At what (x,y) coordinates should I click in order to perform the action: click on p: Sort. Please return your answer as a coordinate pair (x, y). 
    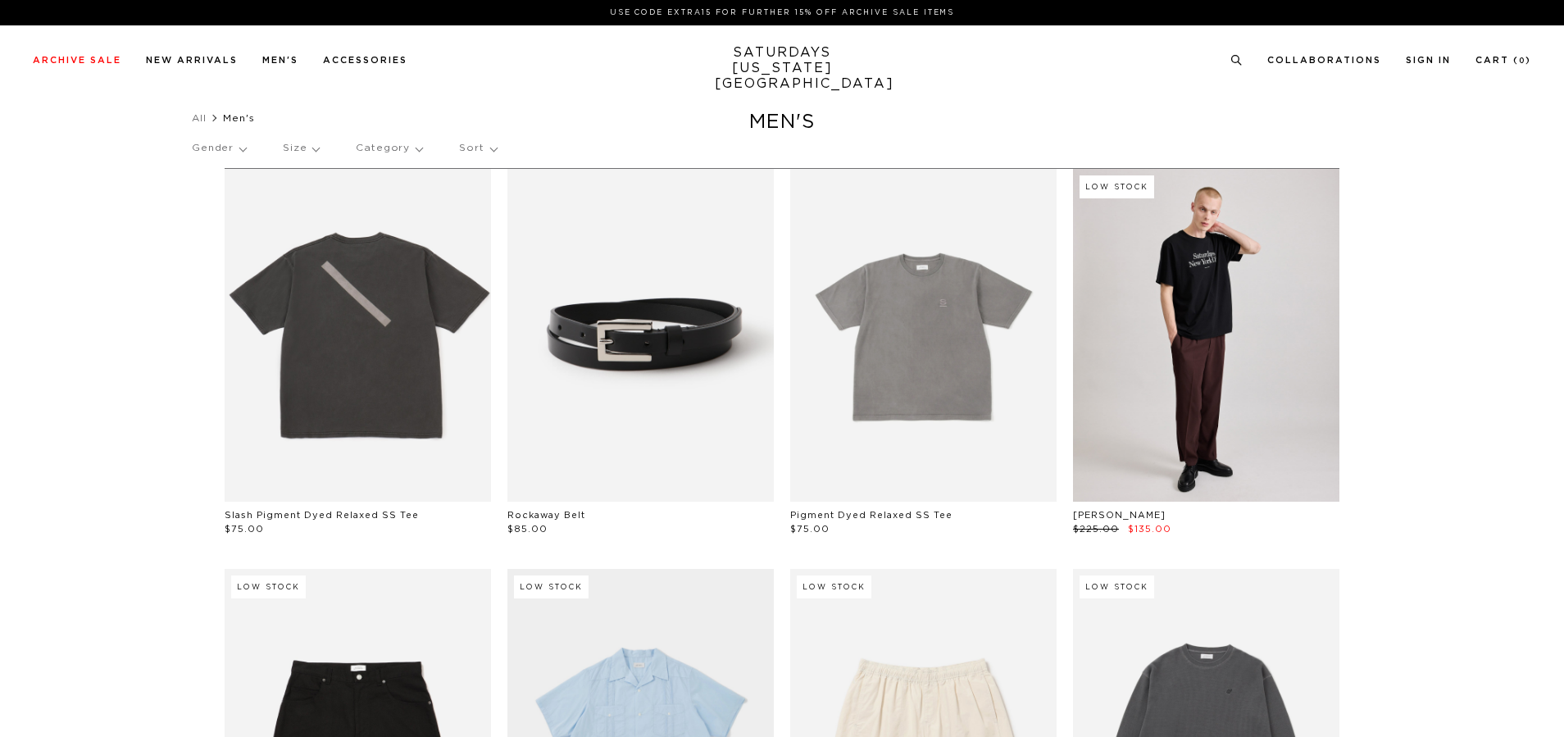
    Looking at the image, I should click on (477, 148).